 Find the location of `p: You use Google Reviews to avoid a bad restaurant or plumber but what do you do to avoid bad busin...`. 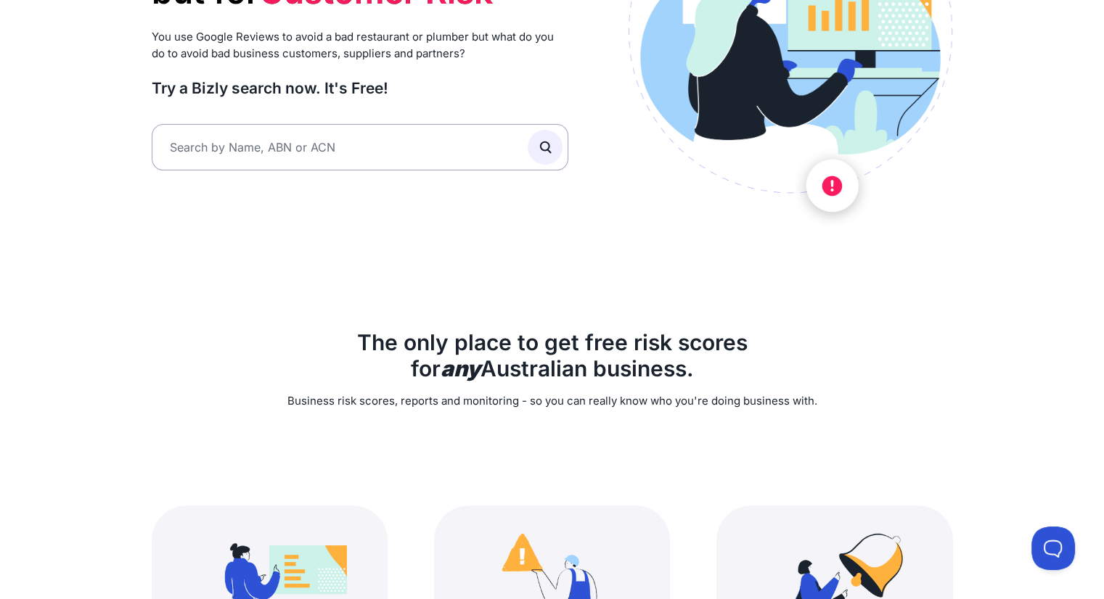

p: You use Google Reviews to avoid a bad restaurant or plumber but what do you do to avoid bad busin... is located at coordinates (360, 45).